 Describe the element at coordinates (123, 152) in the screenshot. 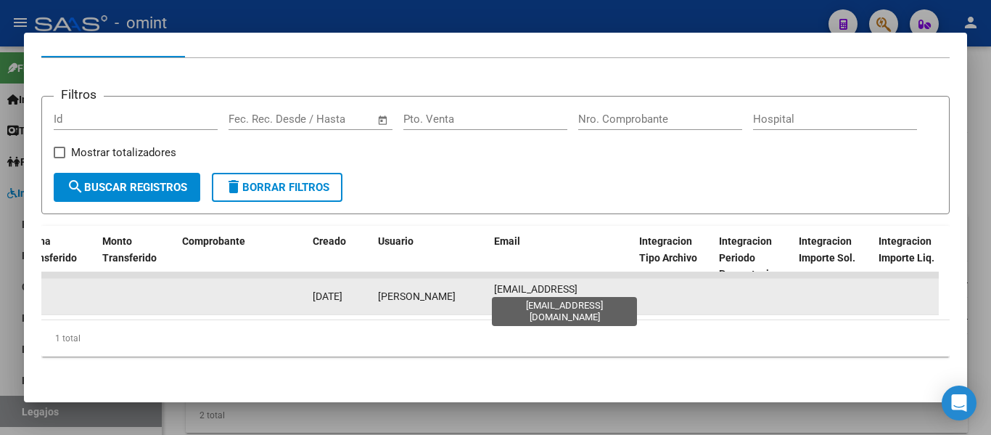

I see `span: Mostrar totalizadores` at that location.